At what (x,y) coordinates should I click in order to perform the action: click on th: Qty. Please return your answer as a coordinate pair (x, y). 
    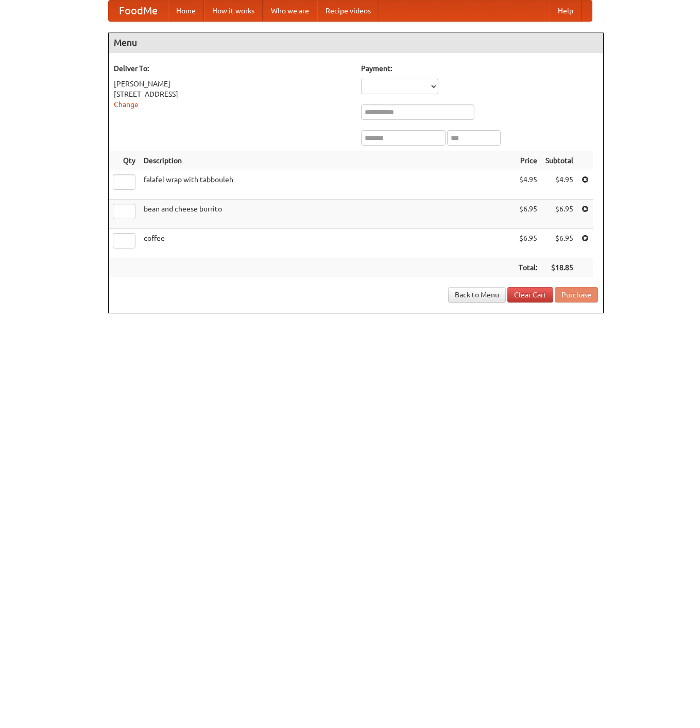
    Looking at the image, I should click on (124, 161).